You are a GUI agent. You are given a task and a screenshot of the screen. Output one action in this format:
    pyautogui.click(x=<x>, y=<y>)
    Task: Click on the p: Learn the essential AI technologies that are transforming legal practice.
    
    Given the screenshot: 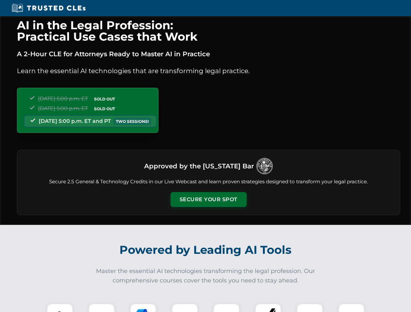 What is the action you would take?
    pyautogui.click(x=209, y=71)
    